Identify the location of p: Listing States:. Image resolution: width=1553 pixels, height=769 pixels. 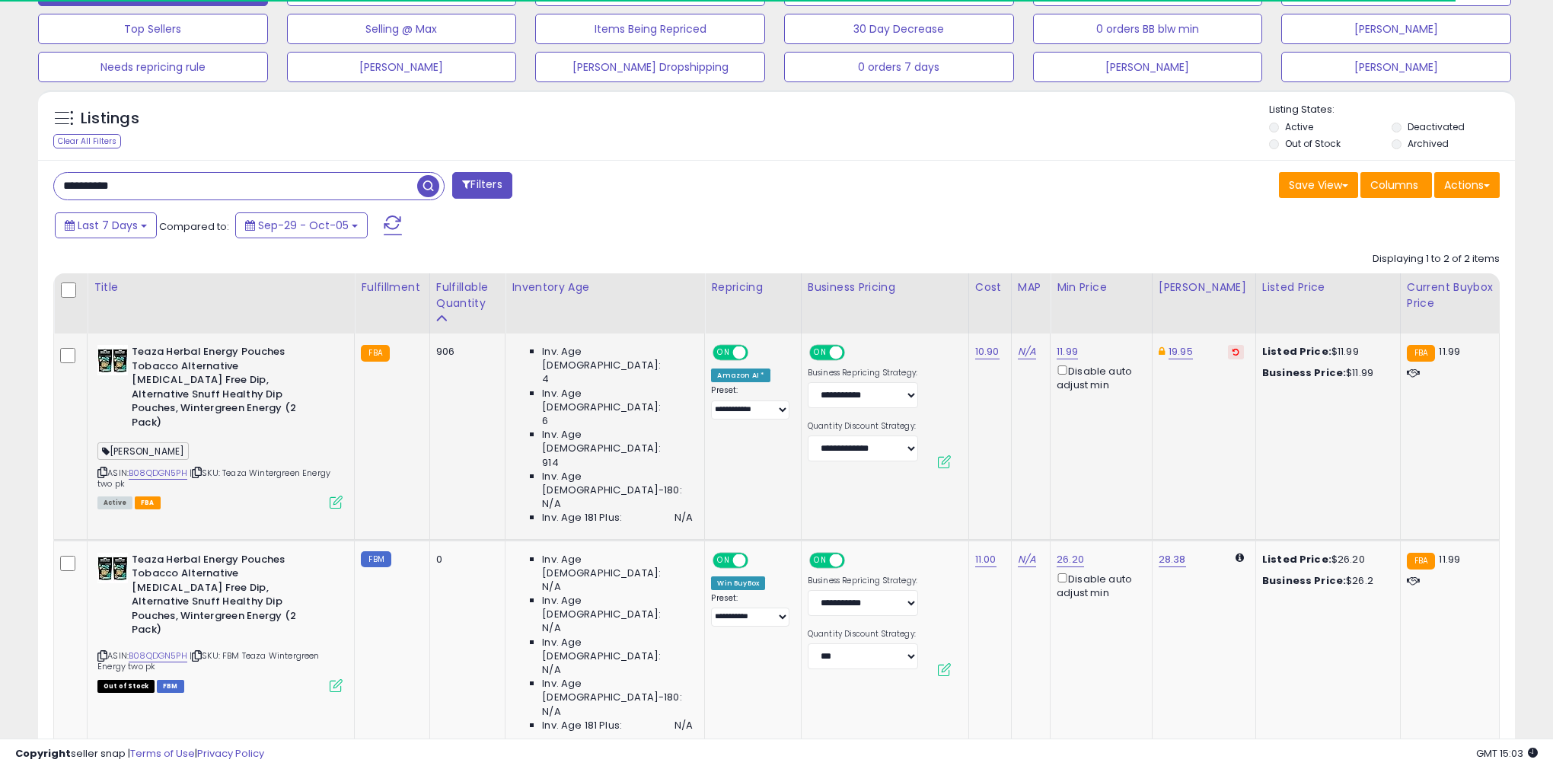
(1391, 110).